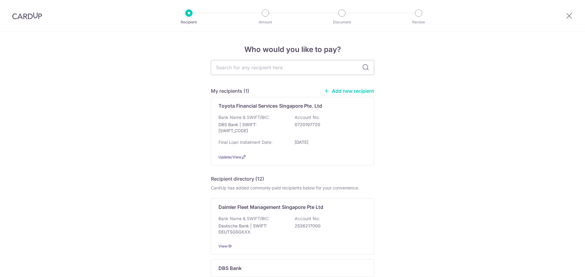 The width and height of the screenshot is (585, 277). I want to click on p: Amount, so click(265, 22).